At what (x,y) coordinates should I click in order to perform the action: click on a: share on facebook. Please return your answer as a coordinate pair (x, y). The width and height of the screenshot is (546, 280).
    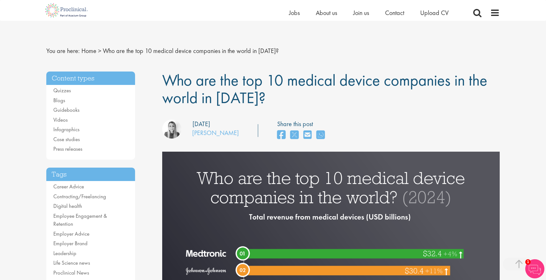
    Looking at the image, I should click on (281, 135).